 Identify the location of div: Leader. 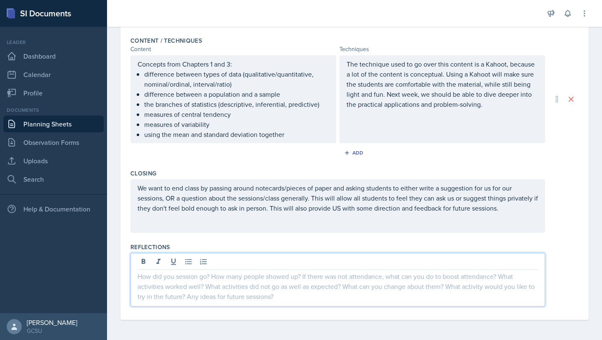
(54, 42).